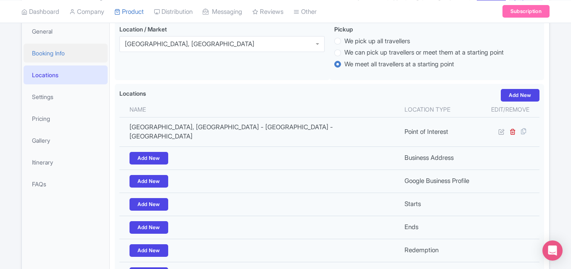 This screenshot has width=571, height=269. What do you see at coordinates (343, 29) in the screenshot?
I see `span: Pickup` at bounding box center [343, 29].